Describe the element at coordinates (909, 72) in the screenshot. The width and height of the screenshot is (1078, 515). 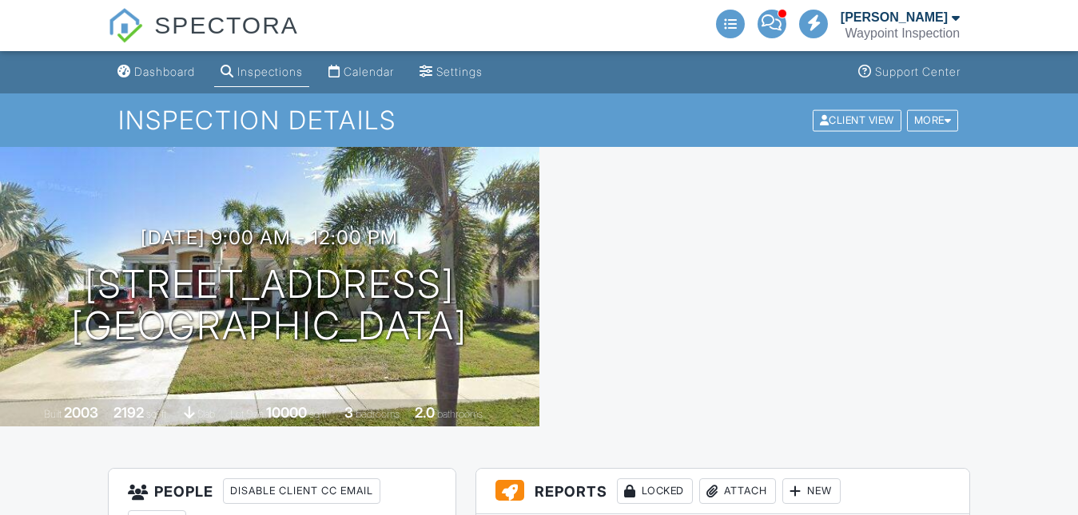
I see `a: Support Center` at that location.